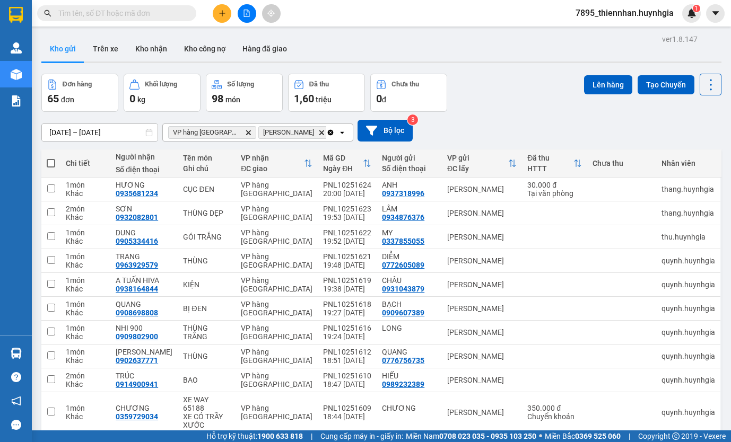 This screenshot has width=731, height=442. I want to click on div: 0932082801, so click(137, 218).